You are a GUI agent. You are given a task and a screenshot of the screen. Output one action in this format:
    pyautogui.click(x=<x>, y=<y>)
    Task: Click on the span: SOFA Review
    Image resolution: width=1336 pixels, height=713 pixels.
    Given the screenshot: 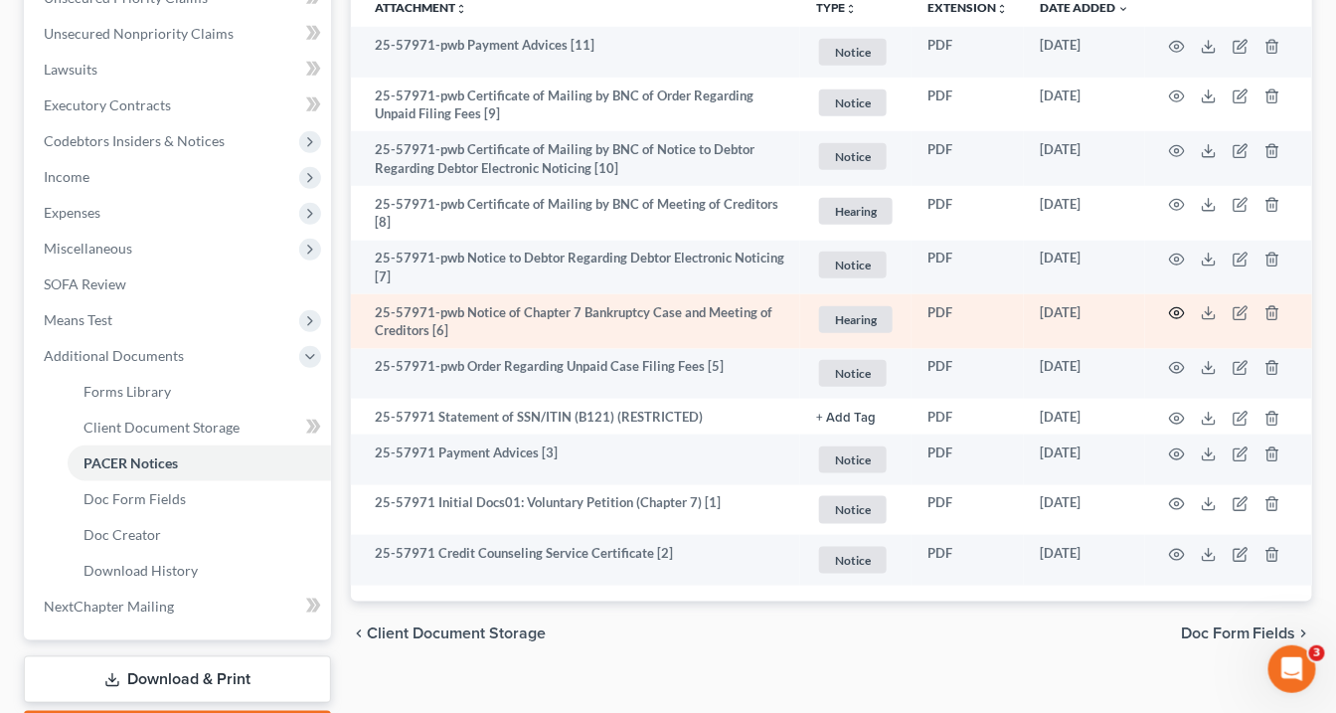 What is the action you would take?
    pyautogui.click(x=84, y=283)
    